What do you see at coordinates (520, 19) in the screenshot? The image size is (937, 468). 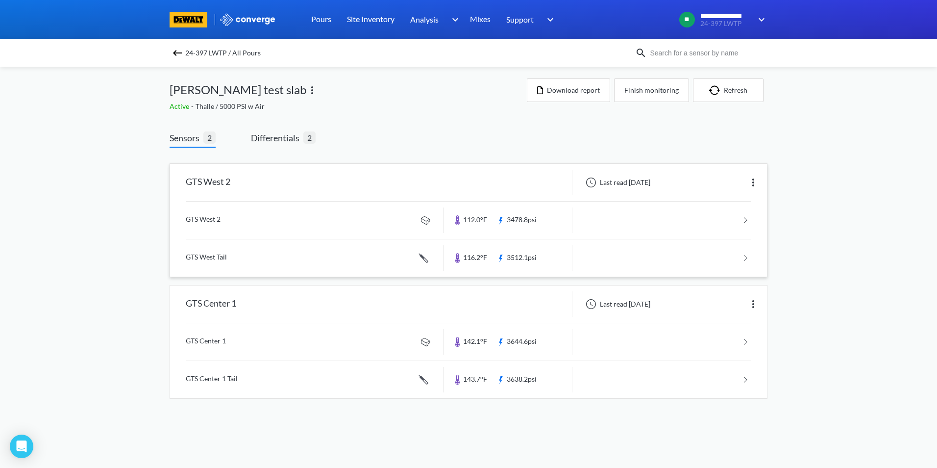 I see `span: Support` at bounding box center [520, 19].